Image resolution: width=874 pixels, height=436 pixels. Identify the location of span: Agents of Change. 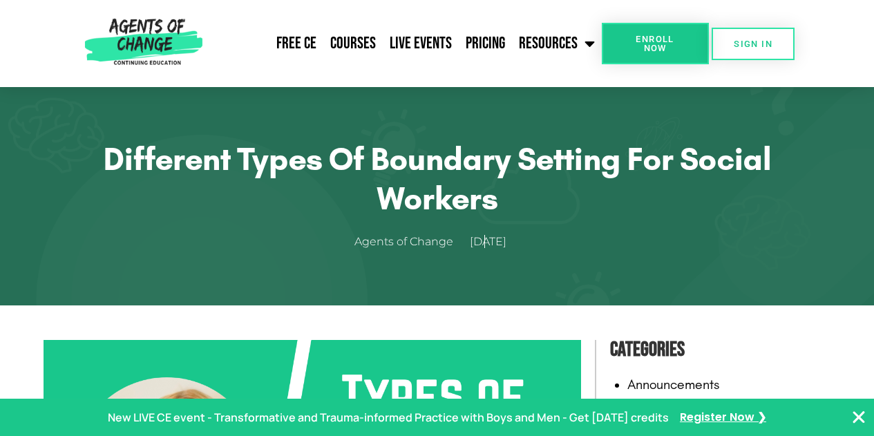
(404, 242).